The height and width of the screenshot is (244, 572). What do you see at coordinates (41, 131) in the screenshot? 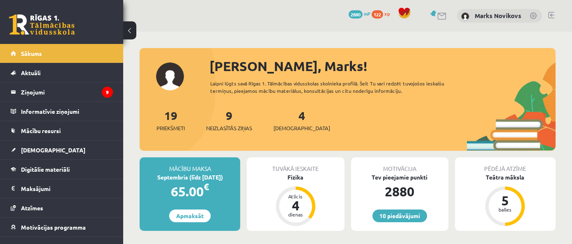
I see `span: Mācību resursi` at bounding box center [41, 131].